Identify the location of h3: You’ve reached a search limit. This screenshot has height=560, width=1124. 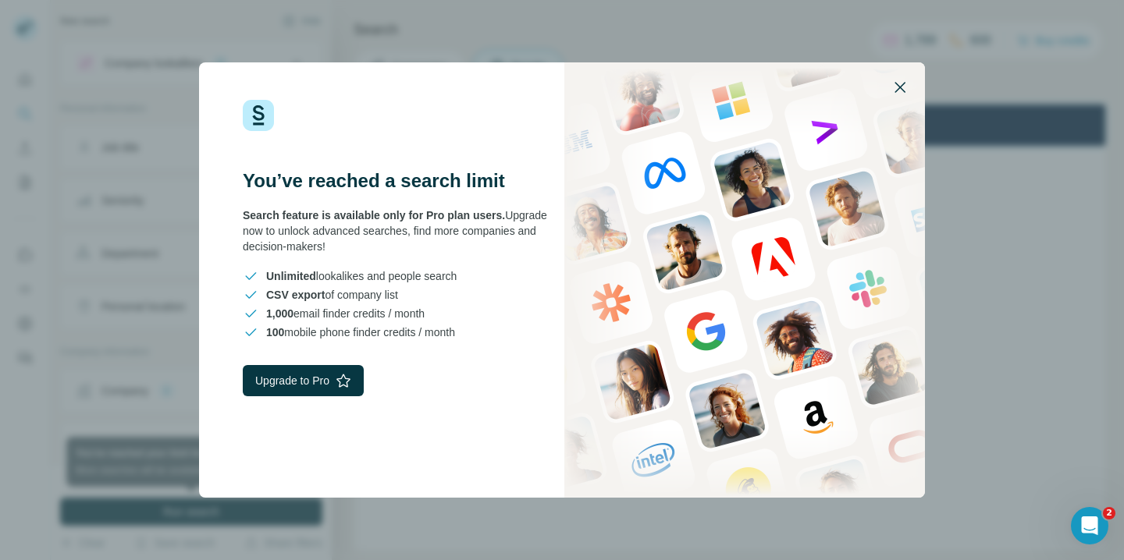
(402, 181).